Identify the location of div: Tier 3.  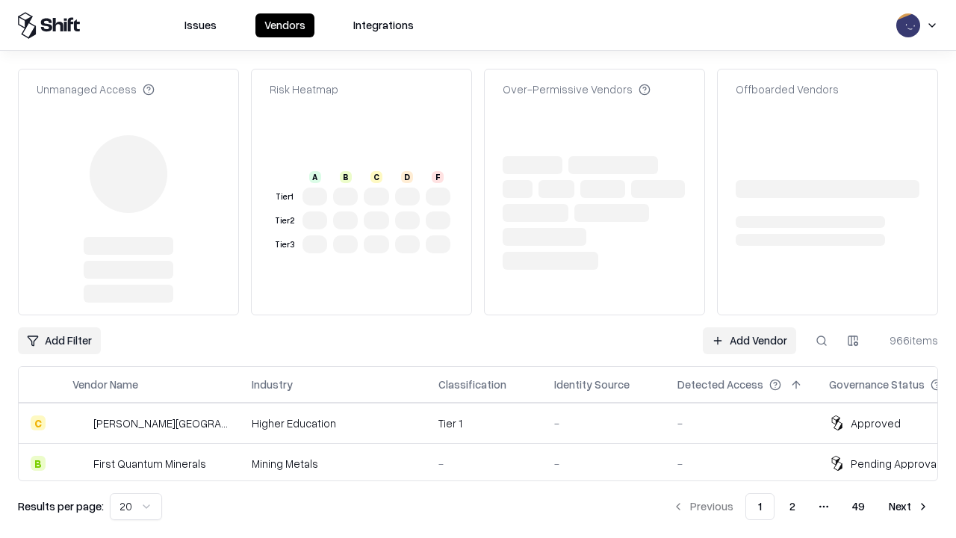
(285, 244).